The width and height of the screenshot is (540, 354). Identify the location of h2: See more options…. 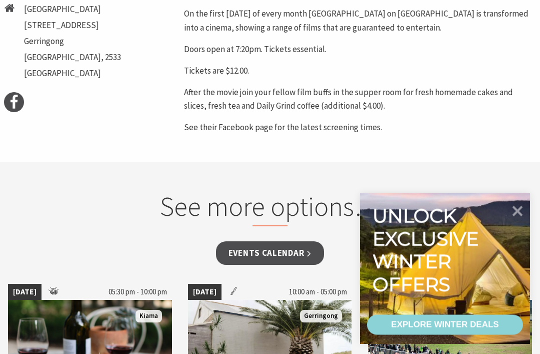
(270, 209).